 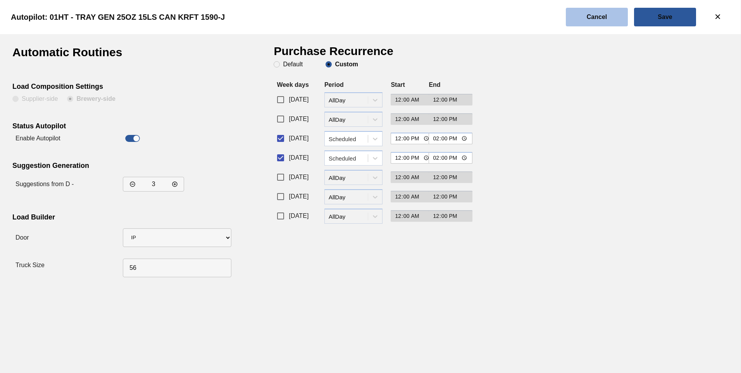 What do you see at coordinates (293, 85) in the screenshot?
I see `label: Week days` at bounding box center [293, 85].